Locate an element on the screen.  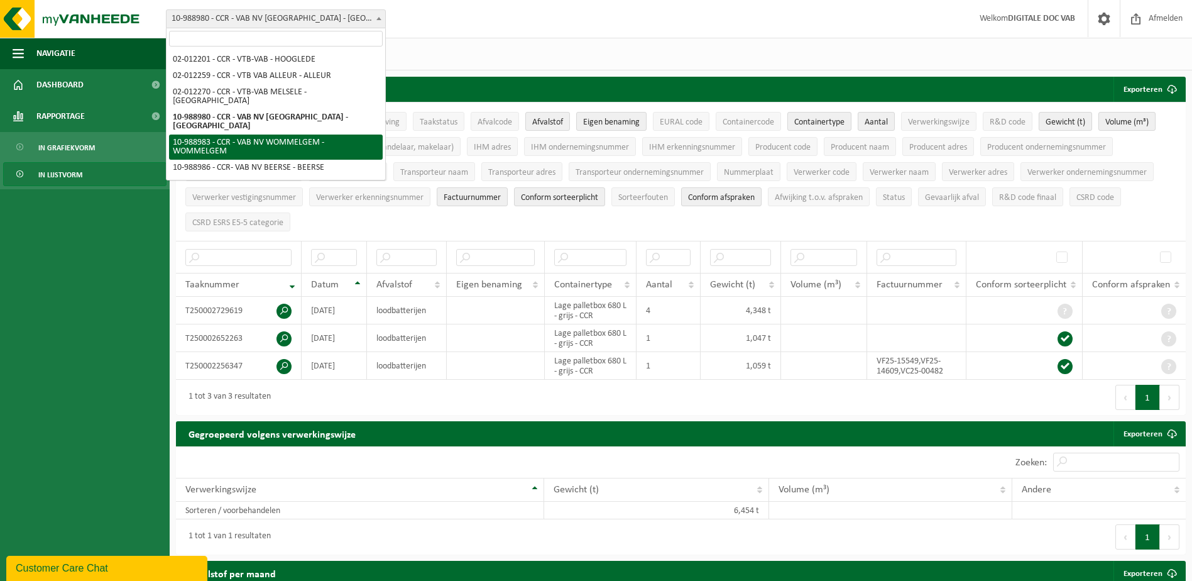
span: Conform sorteerplicht is located at coordinates (559, 197).